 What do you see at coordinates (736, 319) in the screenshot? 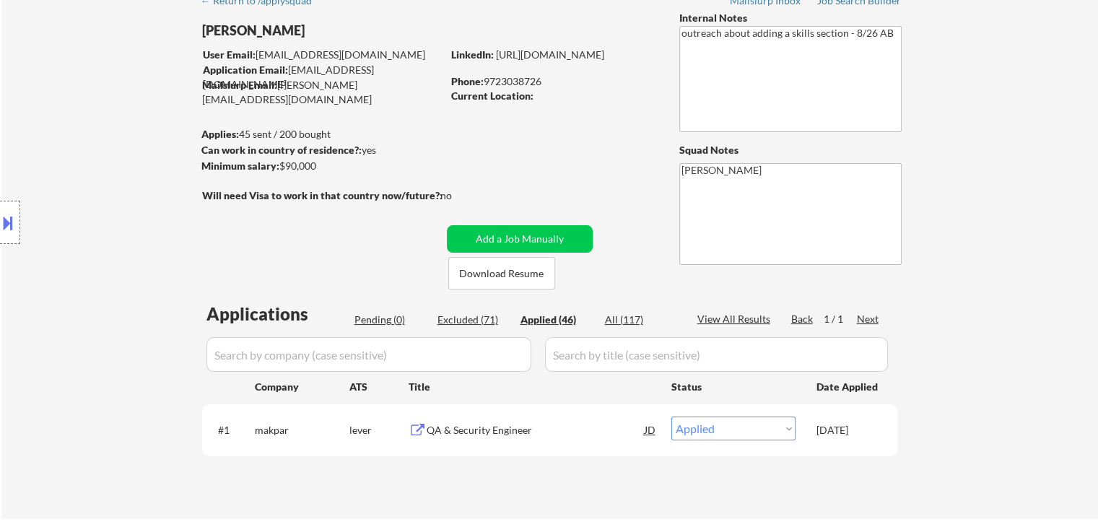
I see `div: View All Results` at bounding box center [736, 319].